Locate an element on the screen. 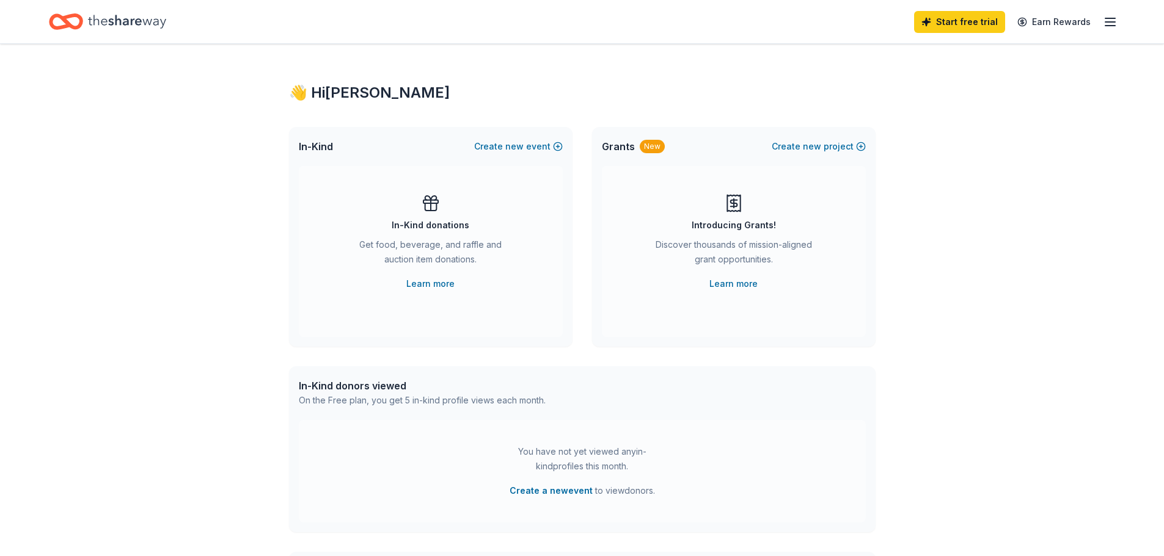 The image size is (1164, 556). div: Discover thousands of mission-aligned grant opportunities. is located at coordinates (734, 255).